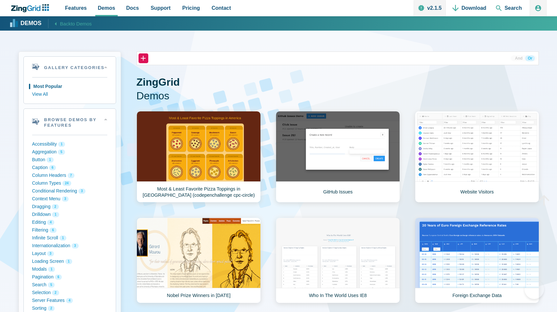 The height and width of the screenshot is (312, 557). Describe the element at coordinates (70, 87) in the screenshot. I see `button: Most Popular` at that location.